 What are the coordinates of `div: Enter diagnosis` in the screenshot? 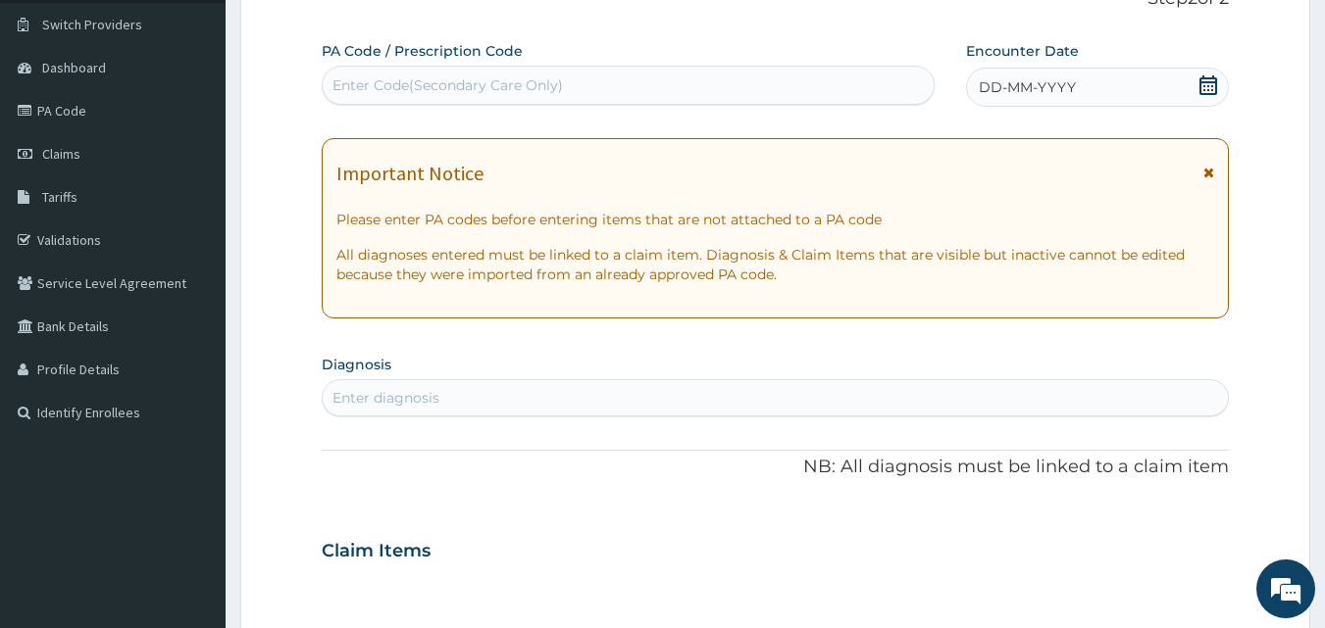 It's located at (385, 398).